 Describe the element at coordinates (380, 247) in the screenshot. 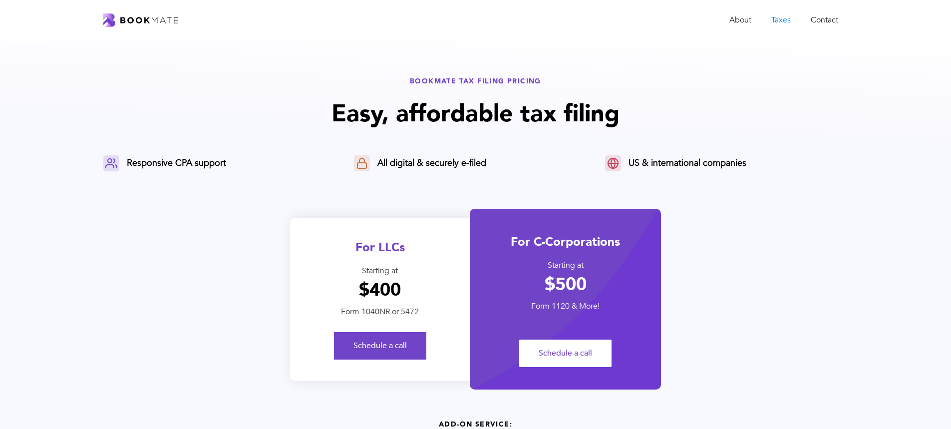

I see `div: For LLCs` at that location.